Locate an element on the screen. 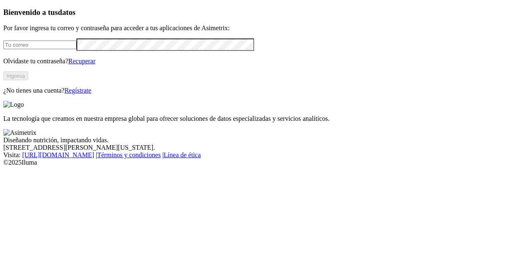 The image size is (529, 261). div: Visita : | | is located at coordinates (264, 155).